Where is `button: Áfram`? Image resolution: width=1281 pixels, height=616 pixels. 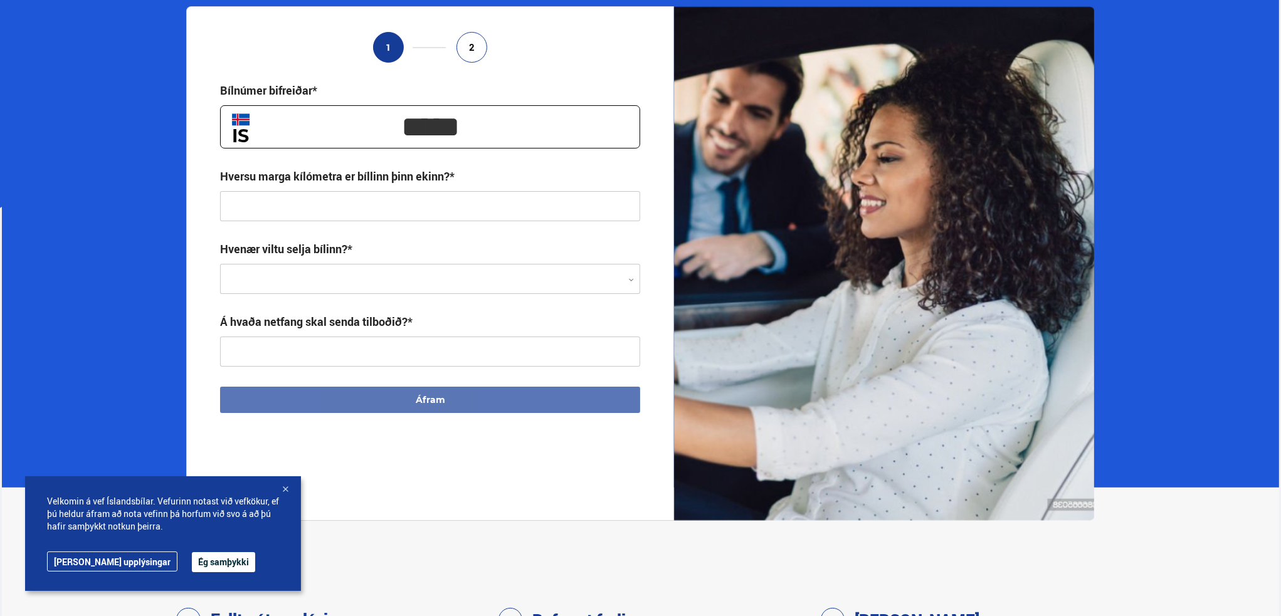 button: Áfram is located at coordinates (430, 400).